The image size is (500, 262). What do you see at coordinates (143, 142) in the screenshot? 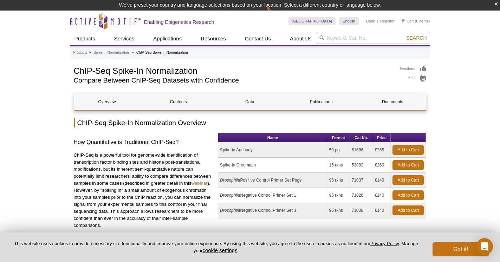
I see `h3: How Quantitative is Traditional ChIP-Seq?` at bounding box center [143, 142].